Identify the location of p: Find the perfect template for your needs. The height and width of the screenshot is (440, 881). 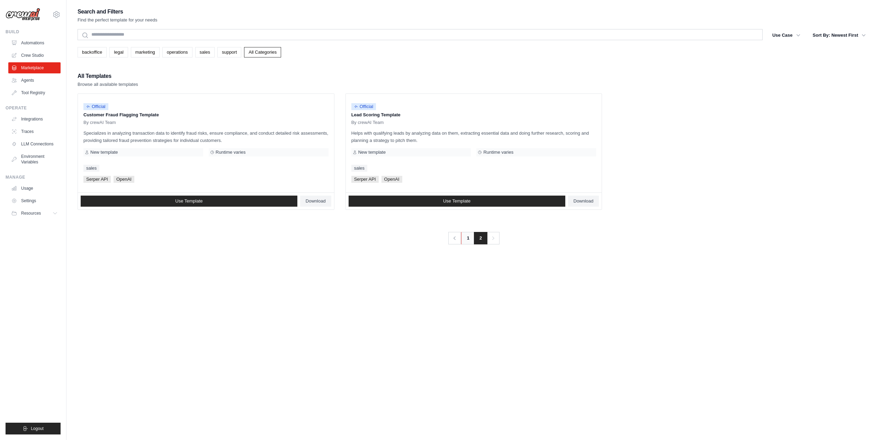
(117, 20).